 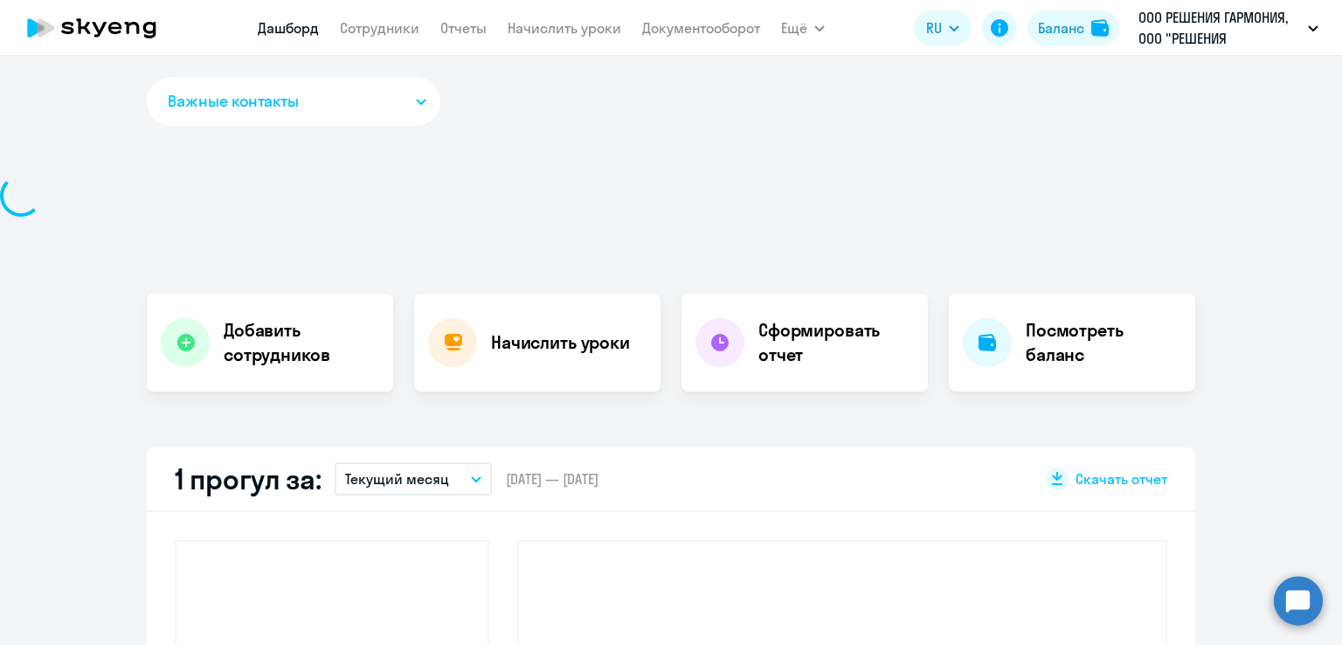 What do you see at coordinates (288, 28) in the screenshot?
I see `a: Дашборд` at bounding box center [288, 28].